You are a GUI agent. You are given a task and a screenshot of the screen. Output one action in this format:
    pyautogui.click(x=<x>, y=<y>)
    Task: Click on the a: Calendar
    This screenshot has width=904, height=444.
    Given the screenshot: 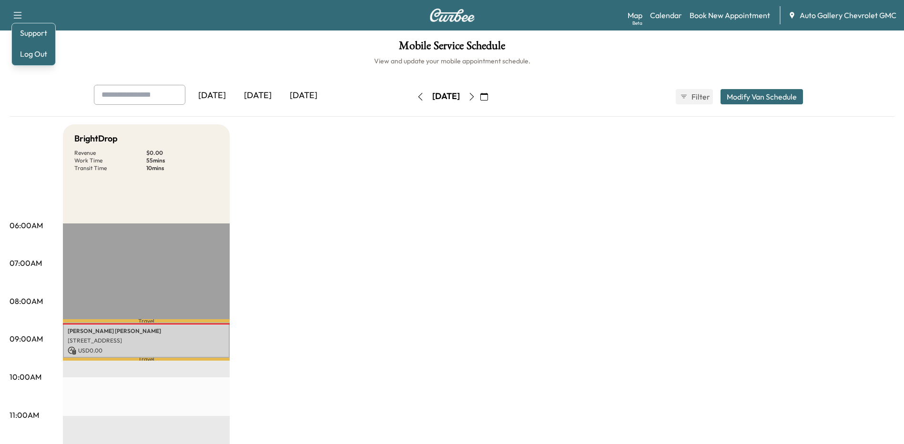 What is the action you would take?
    pyautogui.click(x=666, y=15)
    